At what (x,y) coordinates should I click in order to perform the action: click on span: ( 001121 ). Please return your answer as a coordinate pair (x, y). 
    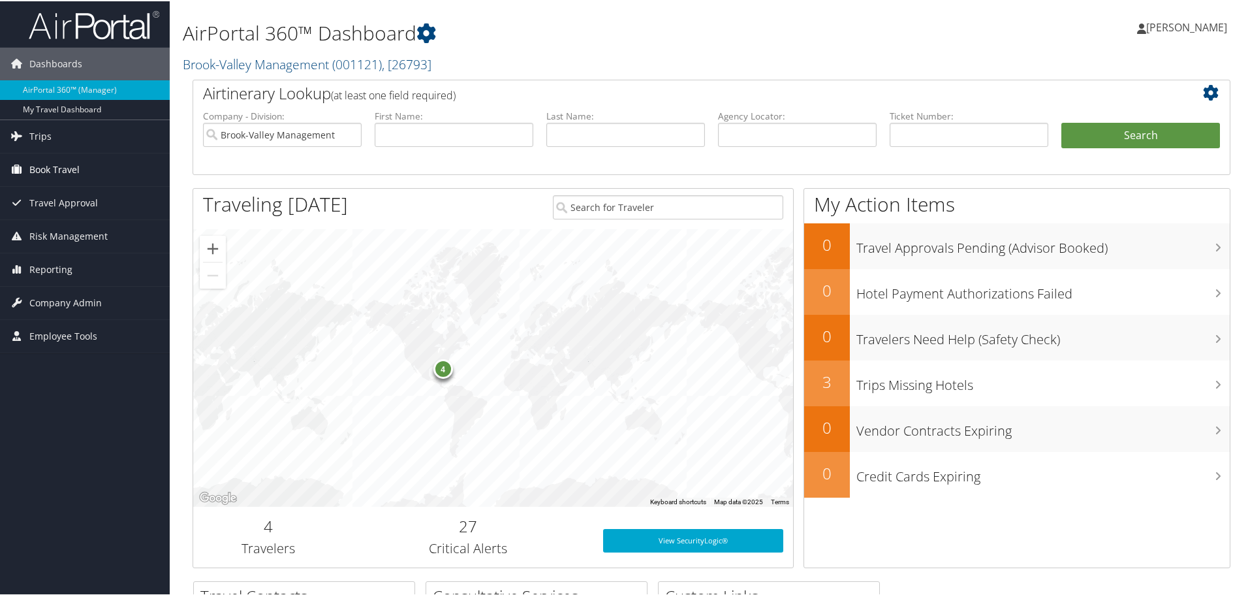
    Looking at the image, I should click on (357, 63).